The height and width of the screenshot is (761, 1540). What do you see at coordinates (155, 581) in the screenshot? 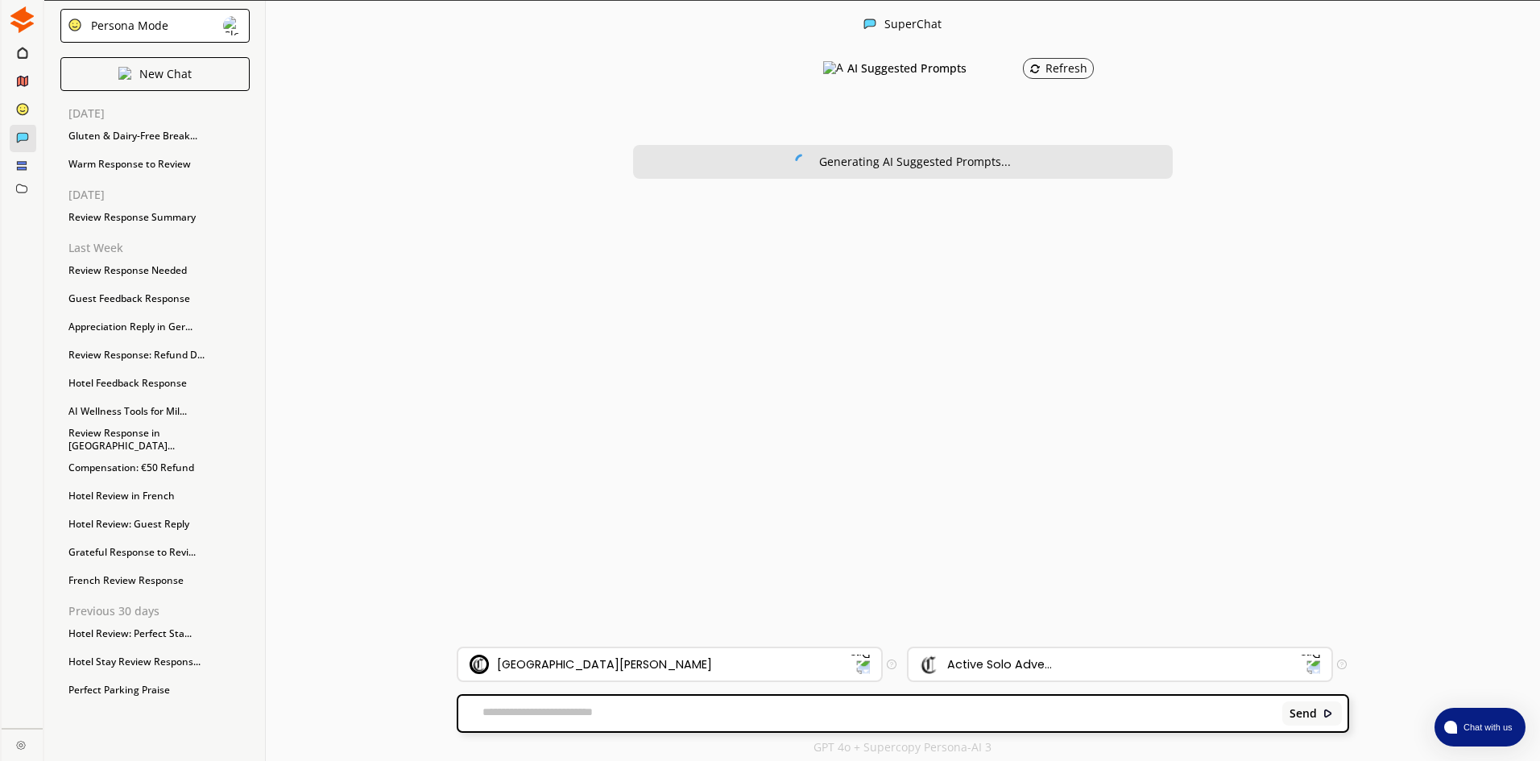
I see `div: French Review Response` at bounding box center [155, 581].